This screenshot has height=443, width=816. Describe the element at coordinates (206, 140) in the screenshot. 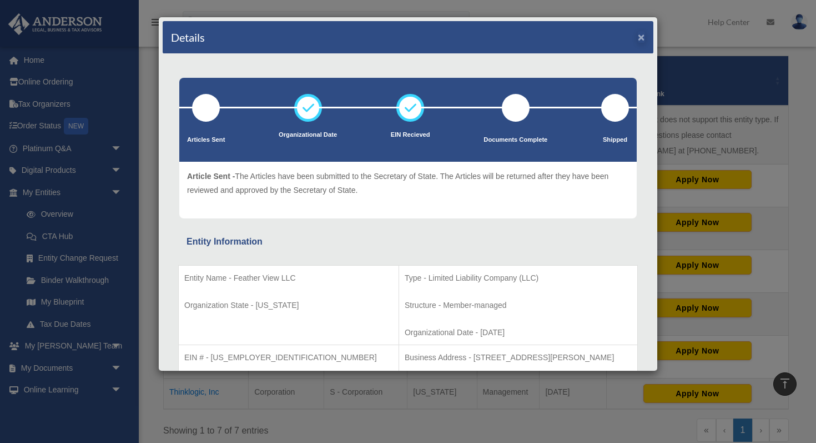

I see `p: Articles Sent` at that location.